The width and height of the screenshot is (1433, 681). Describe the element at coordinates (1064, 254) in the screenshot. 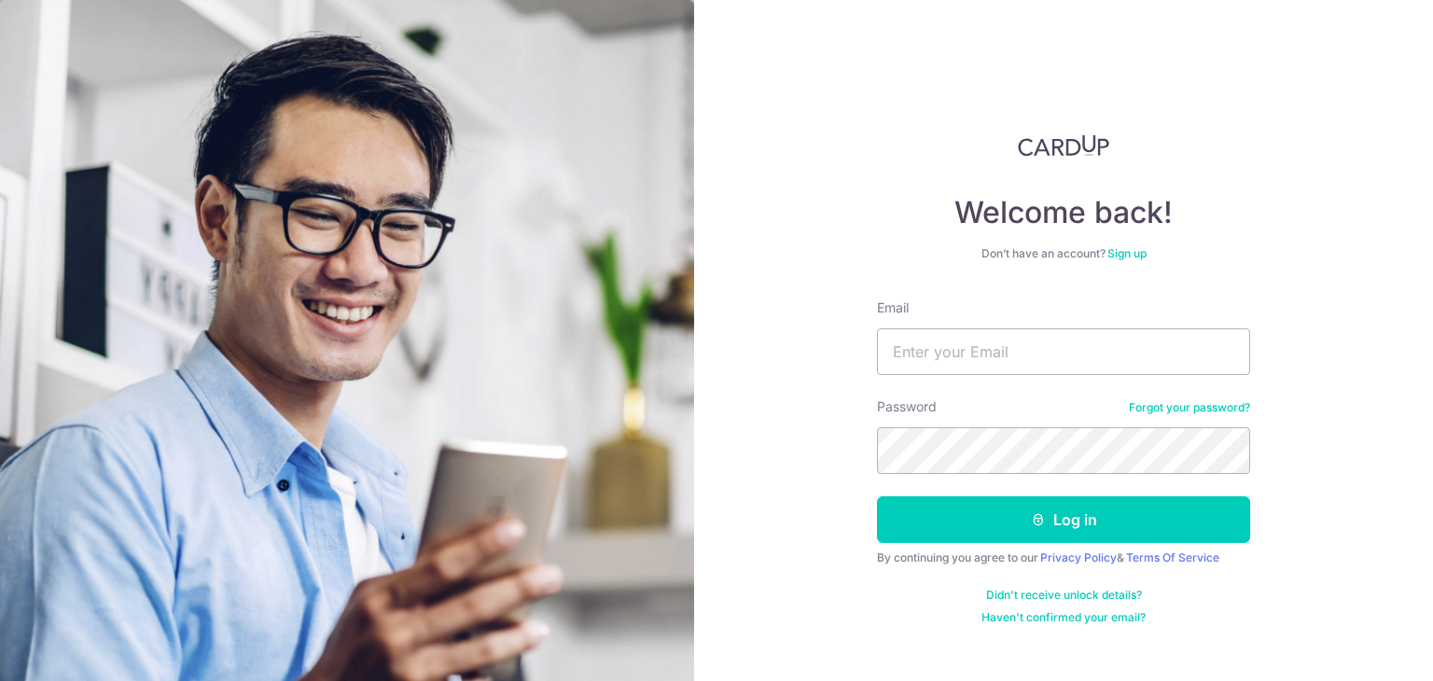

I see `div: Don’t have an account?` at that location.